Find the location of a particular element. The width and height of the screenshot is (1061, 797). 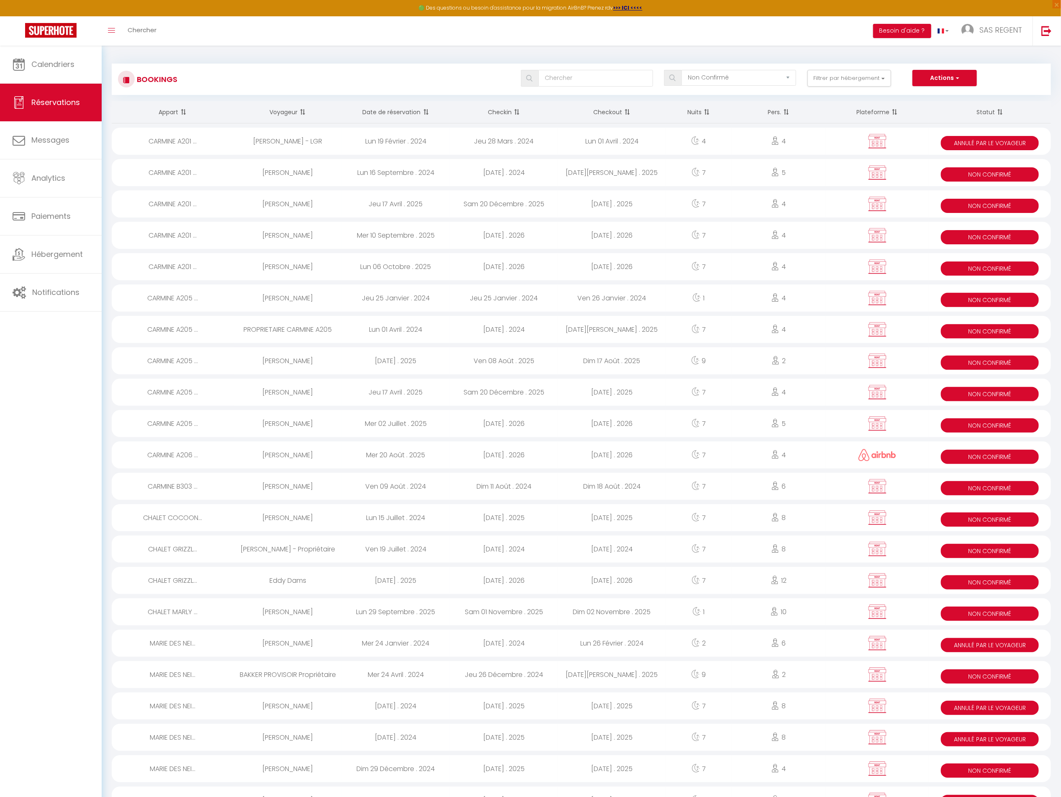

th: Sort by checkin is located at coordinates (504, 112).